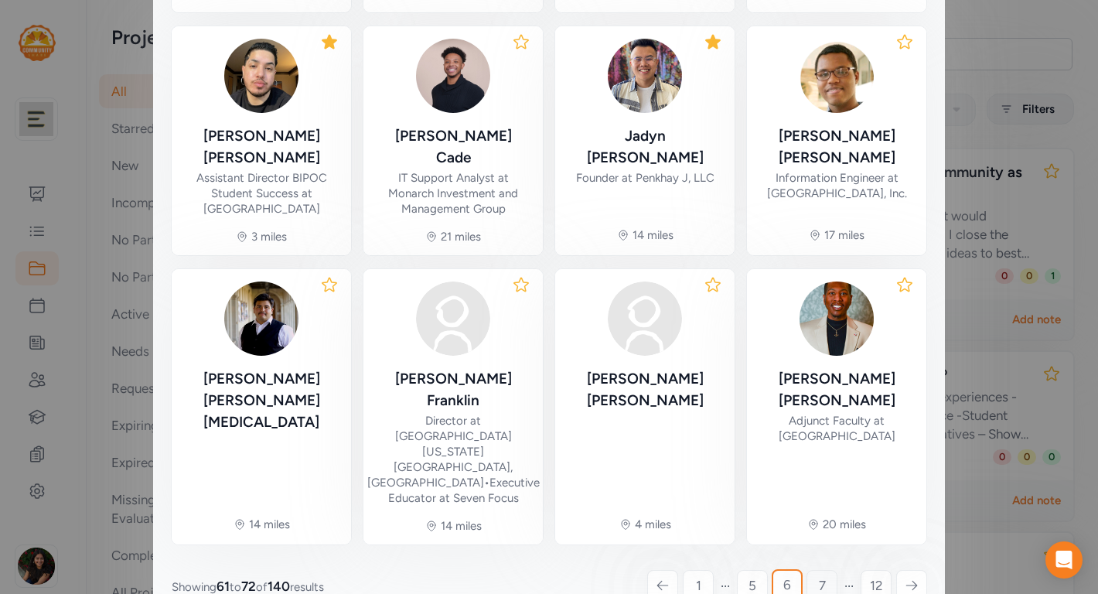  I want to click on img: k2yKrHWaQCewZfLbPcmY, so click(836, 318).